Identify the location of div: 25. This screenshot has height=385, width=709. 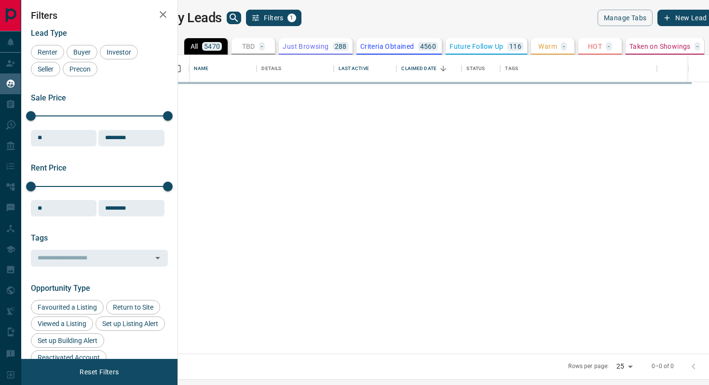
(624, 366).